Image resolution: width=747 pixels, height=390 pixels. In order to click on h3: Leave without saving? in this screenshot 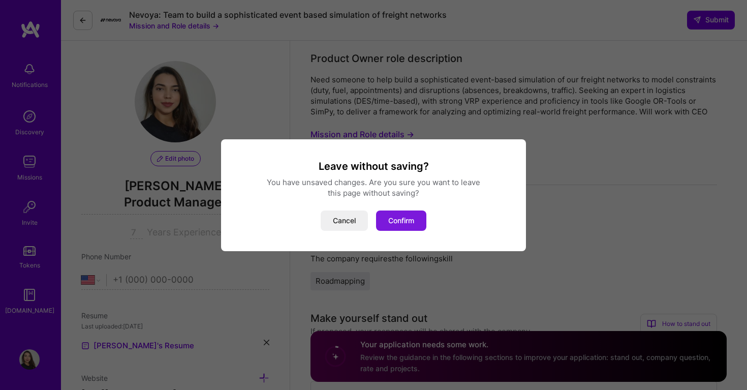, I will do `click(373, 166)`.